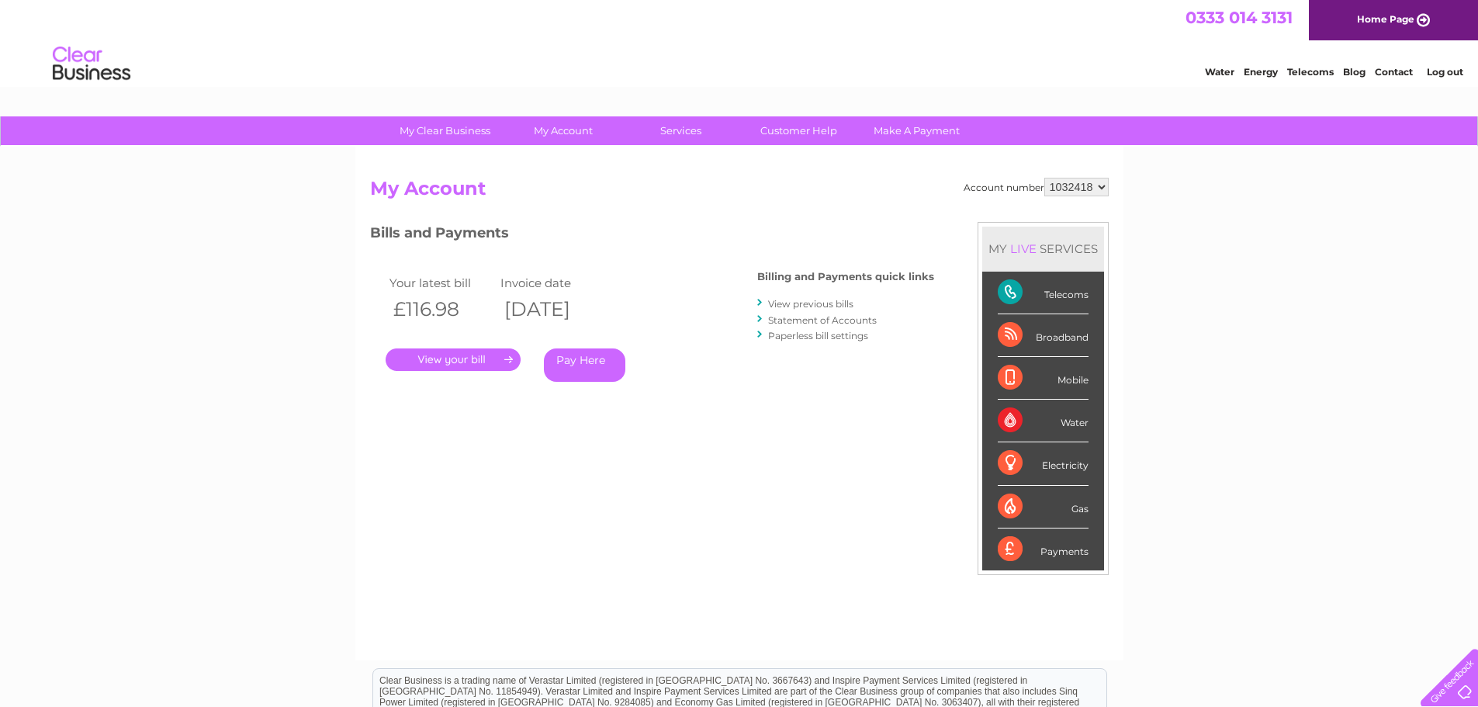  I want to click on a: 0333 014 3131, so click(1239, 17).